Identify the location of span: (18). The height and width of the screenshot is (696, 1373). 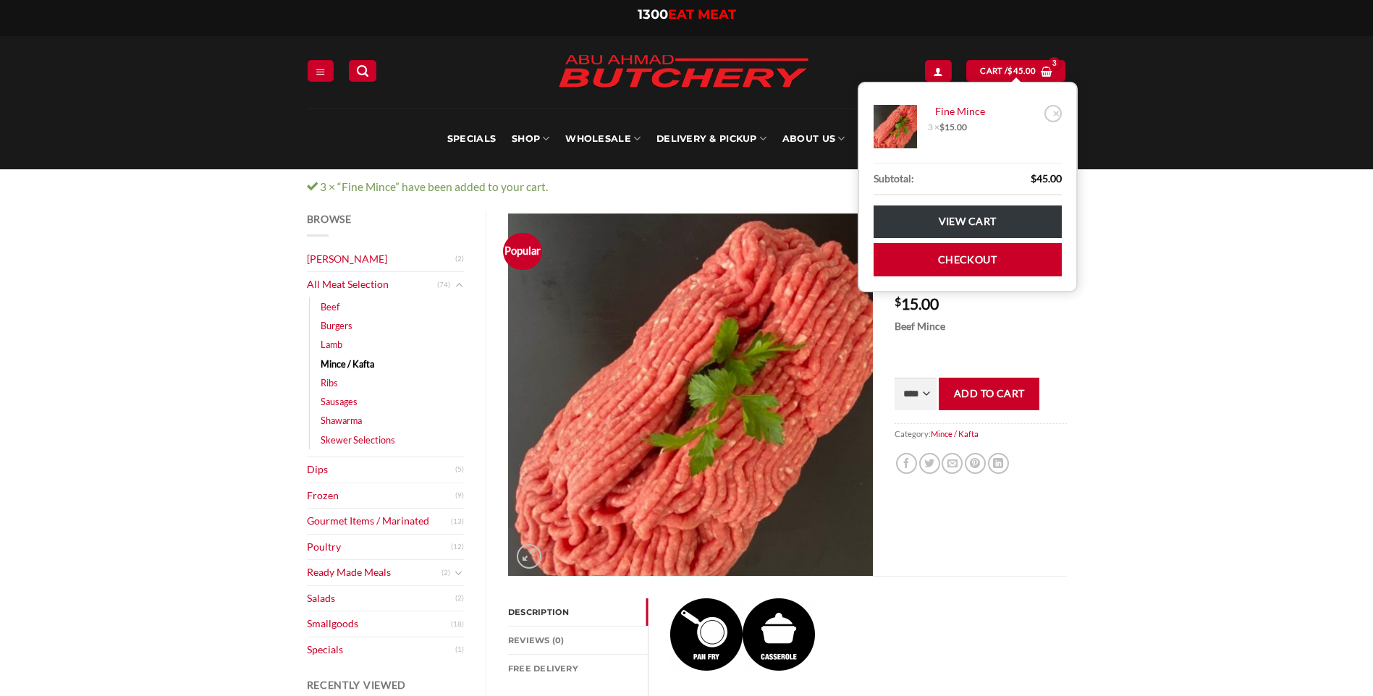
(458, 625).